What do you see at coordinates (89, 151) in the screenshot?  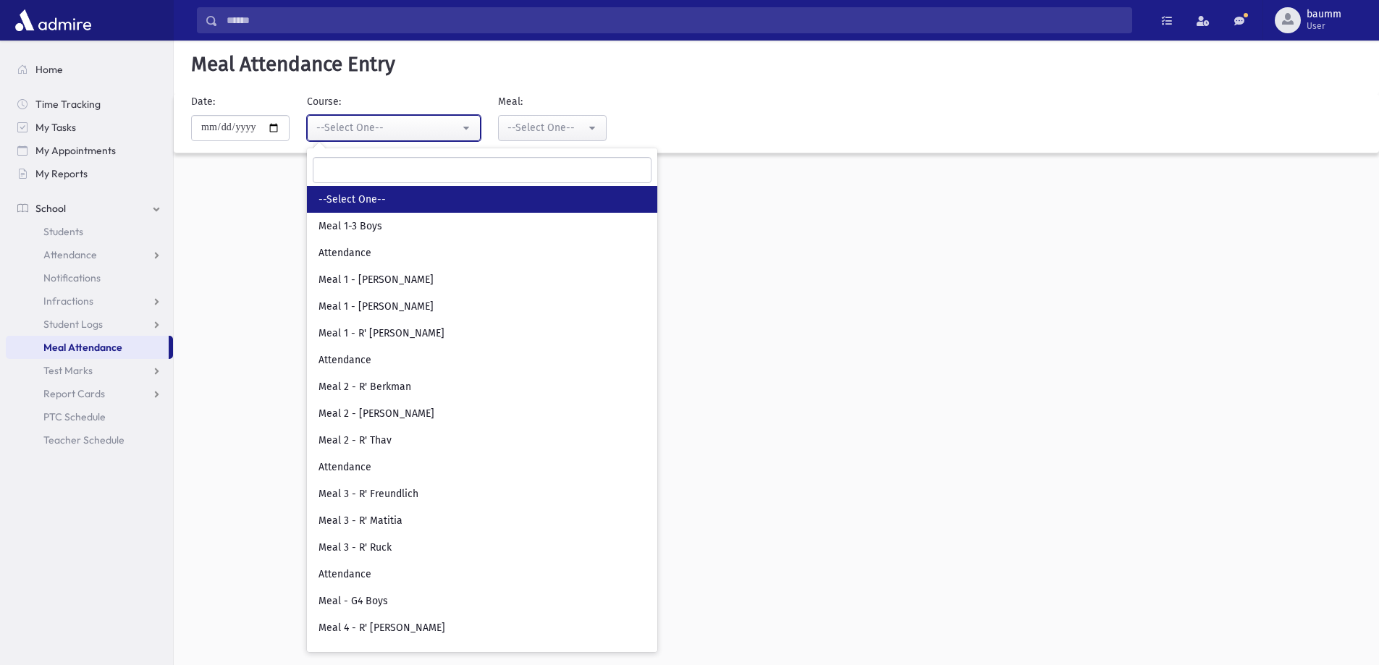 I see `a: My Appointments` at bounding box center [89, 151].